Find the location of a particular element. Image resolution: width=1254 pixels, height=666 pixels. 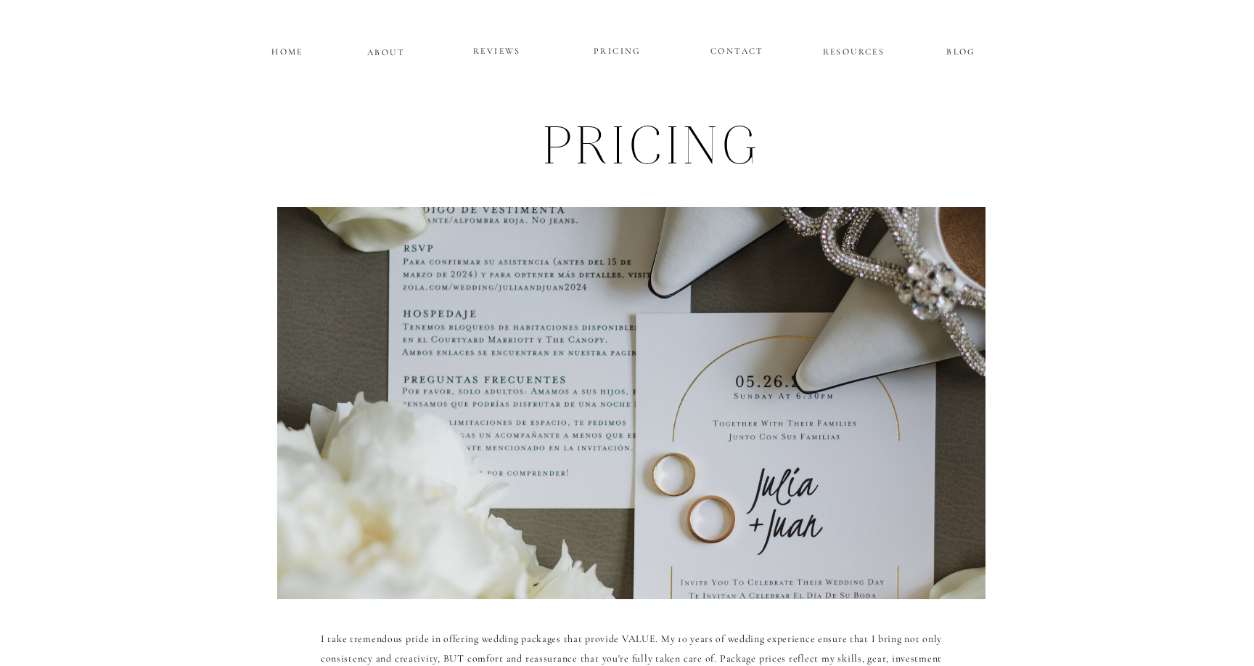

a: CONTACT is located at coordinates (737, 49).